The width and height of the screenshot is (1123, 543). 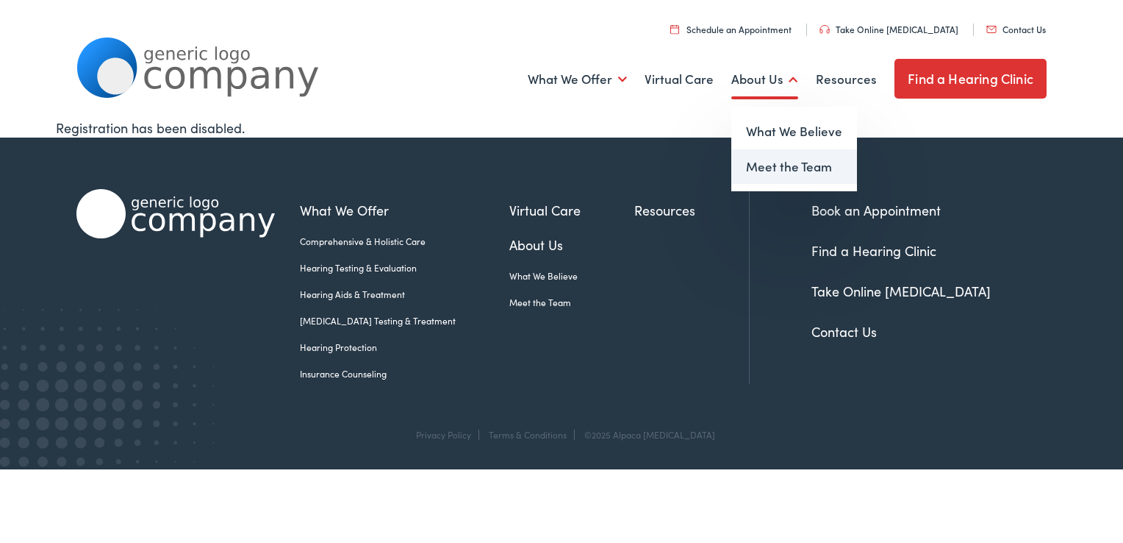 I want to click on a: Insurance Counseling, so click(x=404, y=373).